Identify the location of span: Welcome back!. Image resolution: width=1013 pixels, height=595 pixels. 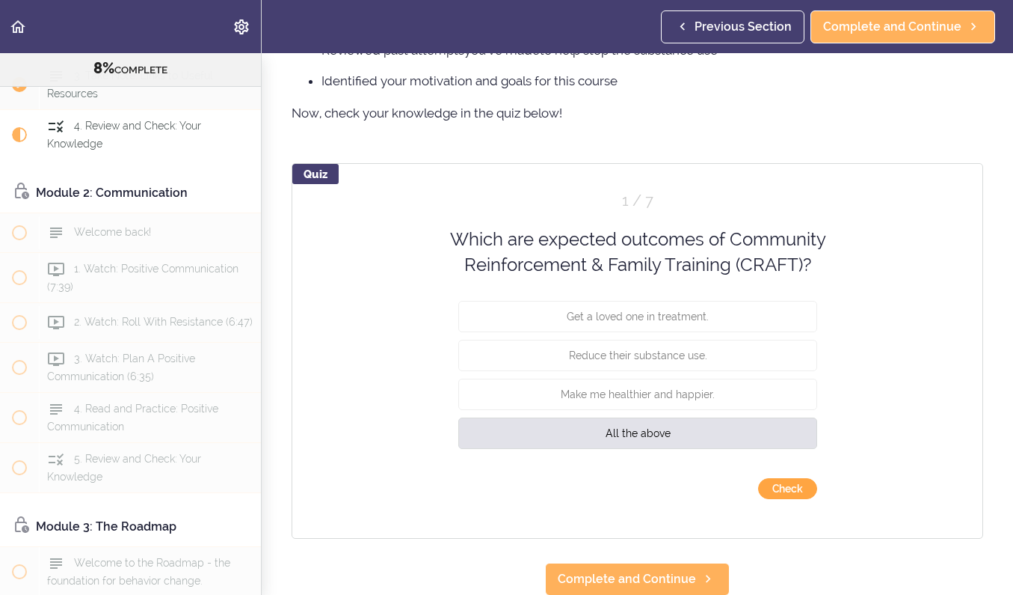
(112, 232).